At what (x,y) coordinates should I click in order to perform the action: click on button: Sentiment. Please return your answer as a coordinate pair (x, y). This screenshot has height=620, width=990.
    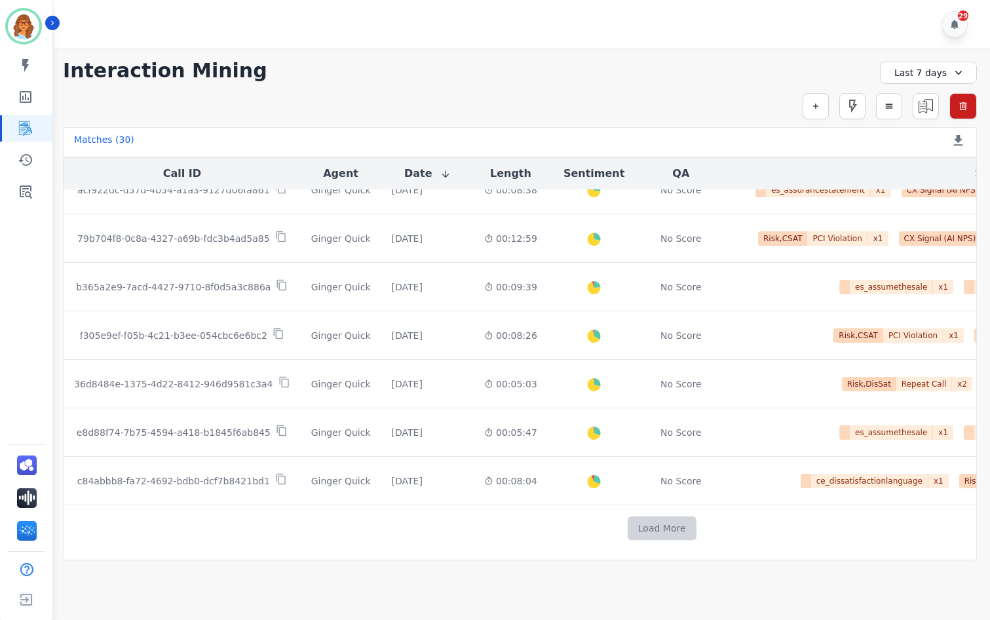
    Looking at the image, I should click on (594, 174).